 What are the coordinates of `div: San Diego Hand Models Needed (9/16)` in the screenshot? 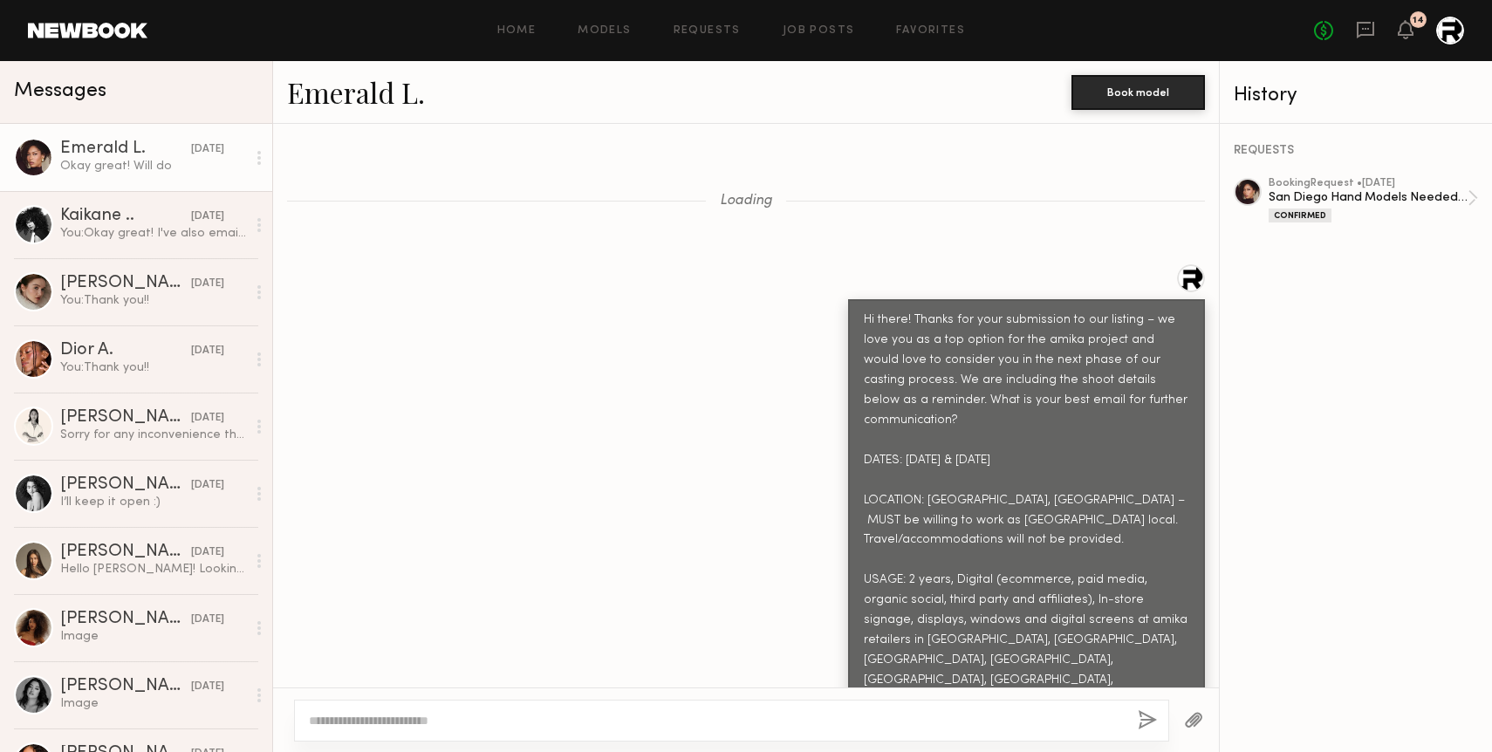 It's located at (1368, 197).